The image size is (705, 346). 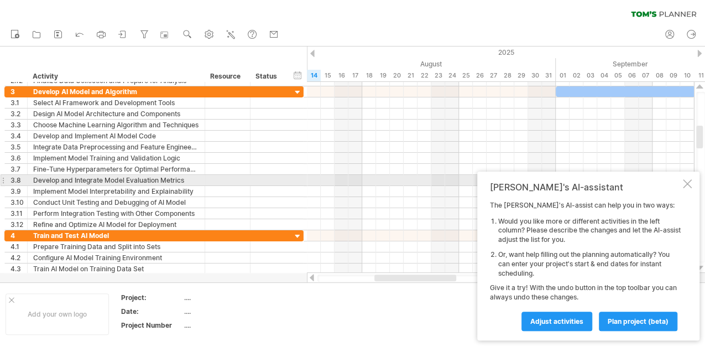 I want to click on div: 3.12, so click(x=19, y=224).